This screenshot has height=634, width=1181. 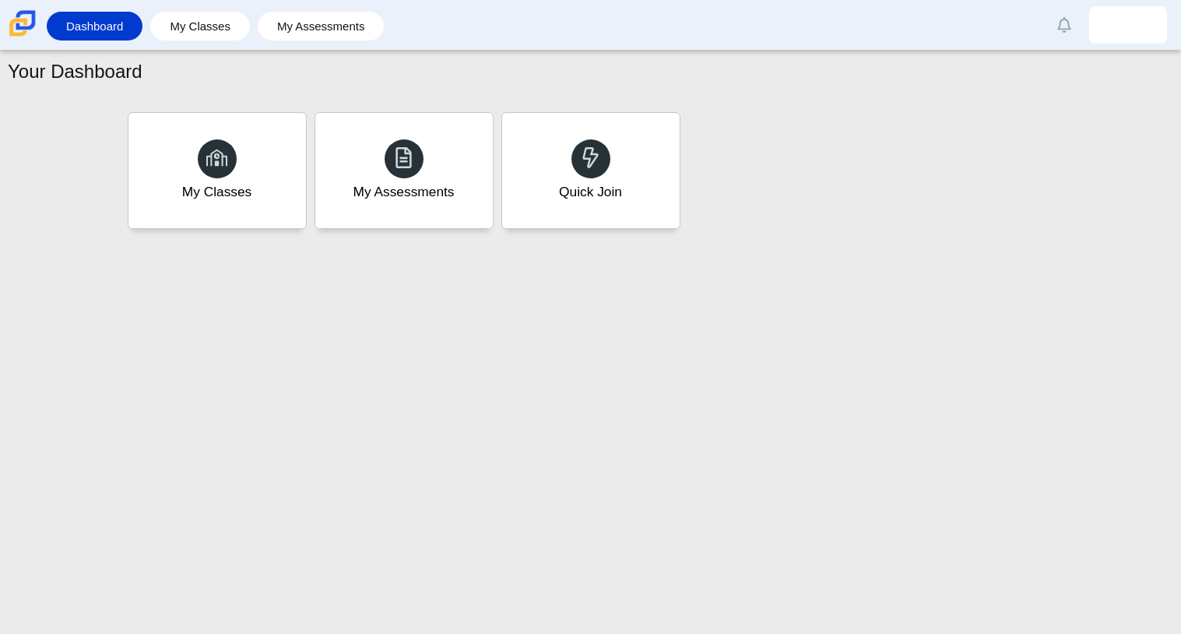 What do you see at coordinates (1128, 25) in the screenshot?
I see `a: angel.velazcoaguay.3b8yDQ` at bounding box center [1128, 25].